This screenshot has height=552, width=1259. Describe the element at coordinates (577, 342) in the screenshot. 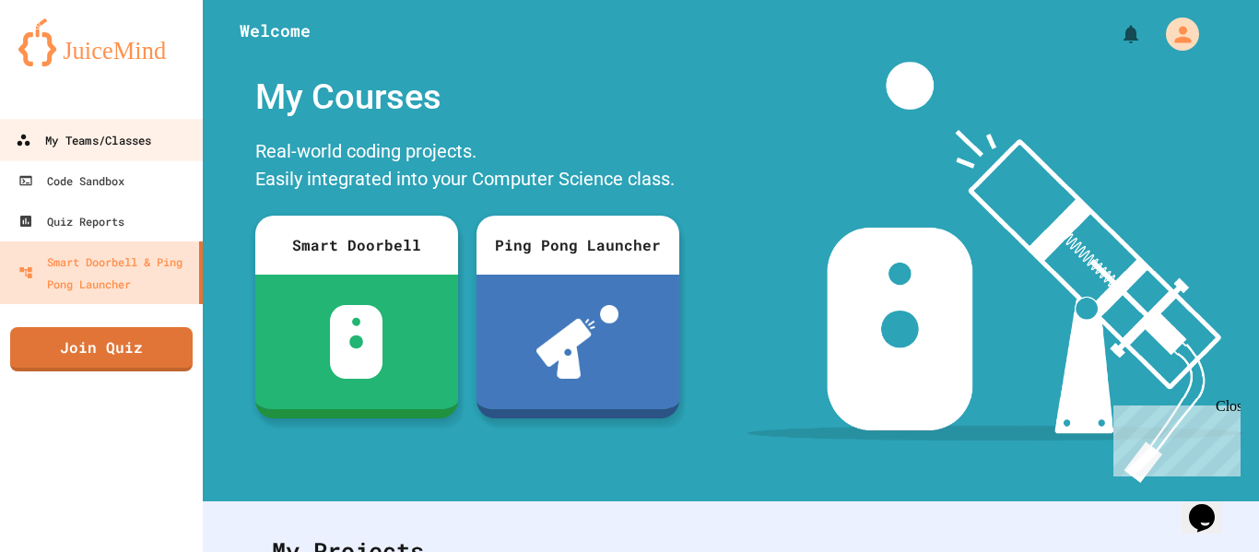

I see `img: ppl-with-ball.png` at that location.